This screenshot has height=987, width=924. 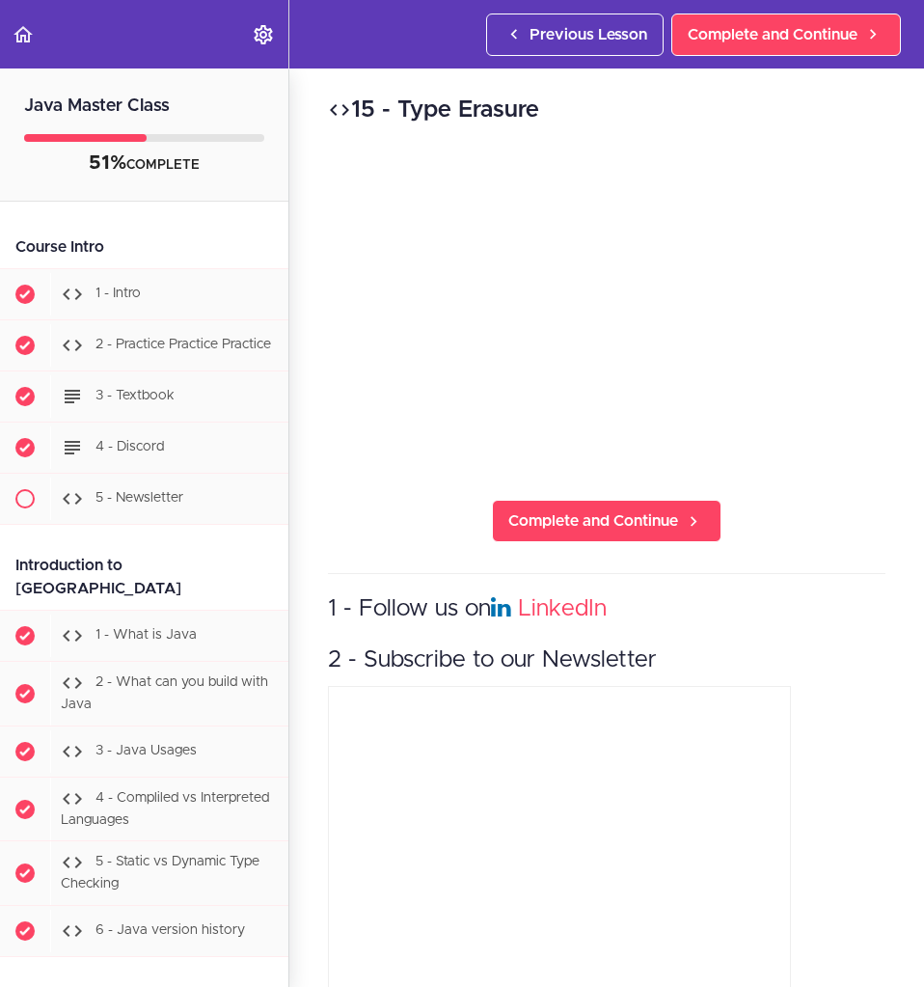 I want to click on div: COMPLETE, so click(x=144, y=164).